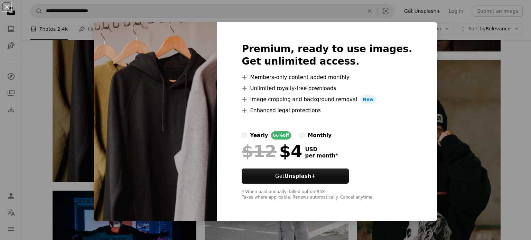 This screenshot has height=240, width=531. Describe the element at coordinates (326, 55) in the screenshot. I see `h2: Premium, ready to use images. Get unlimited access.` at that location.